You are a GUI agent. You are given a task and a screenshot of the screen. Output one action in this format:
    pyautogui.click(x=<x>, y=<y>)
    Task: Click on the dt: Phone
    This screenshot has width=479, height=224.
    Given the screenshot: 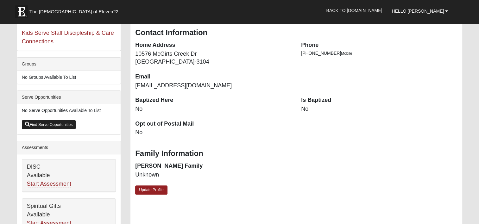 What is the action you would take?
    pyautogui.click(x=379, y=45)
    